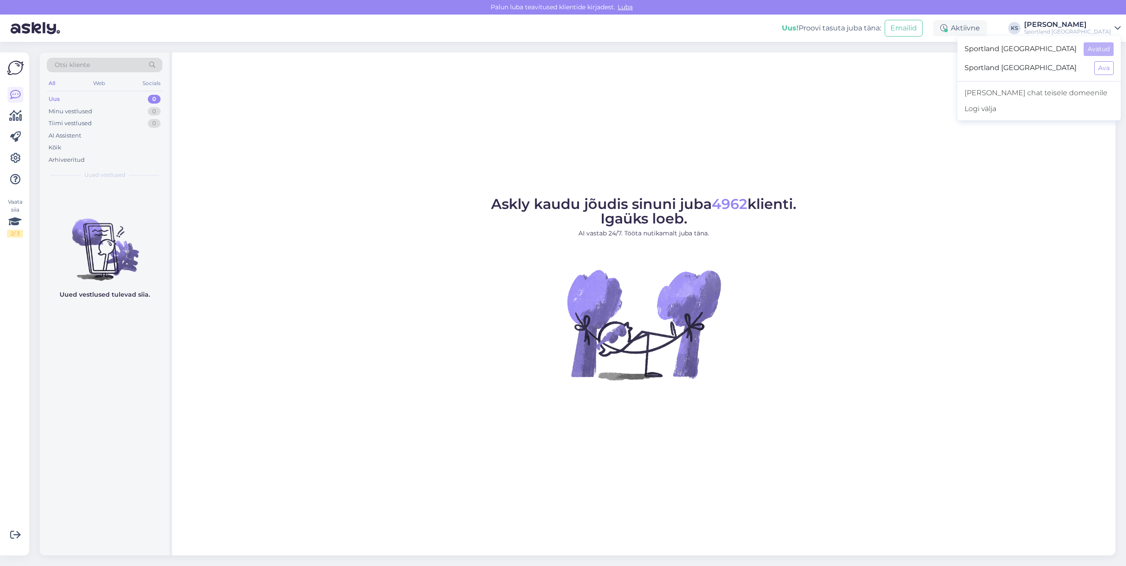 Image resolution: width=1126 pixels, height=566 pixels. What do you see at coordinates (729, 204) in the screenshot?
I see `span: 4962` at bounding box center [729, 204].